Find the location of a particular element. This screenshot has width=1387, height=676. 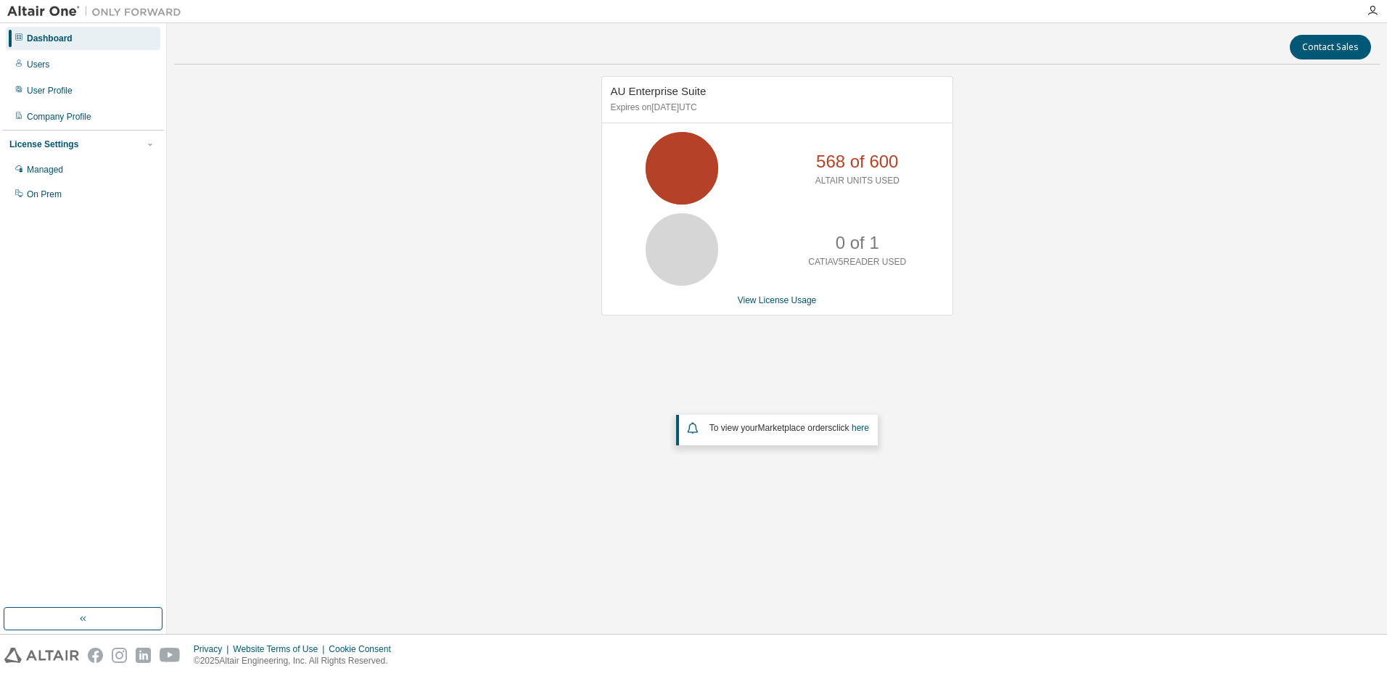

div: Managed is located at coordinates (45, 170).